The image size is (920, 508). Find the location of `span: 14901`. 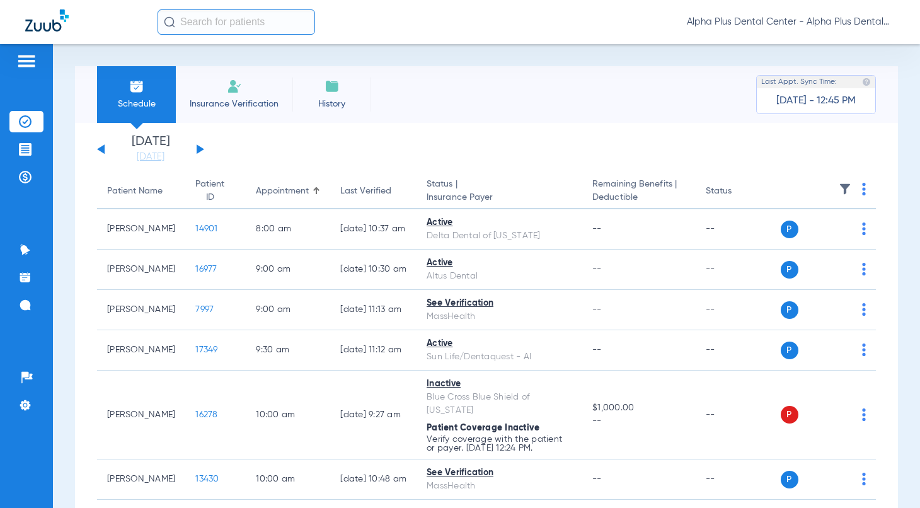

span: 14901 is located at coordinates (206, 229).